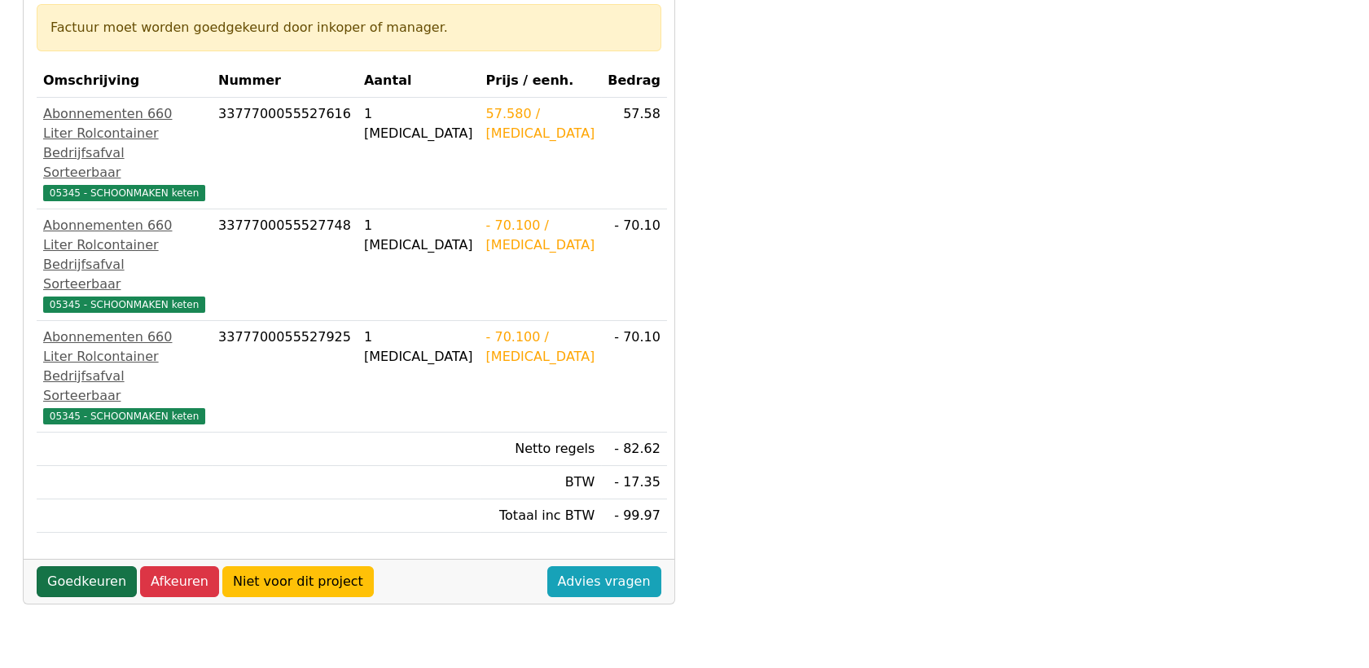  Describe the element at coordinates (284, 81) in the screenshot. I see `th: Nummer` at that location.